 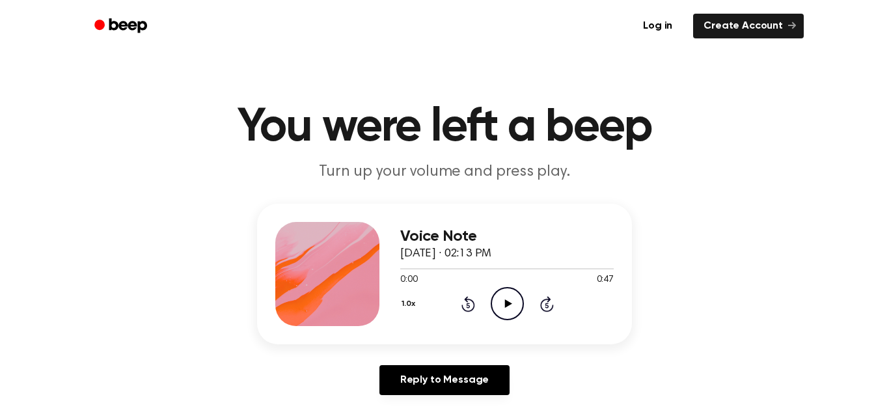 I want to click on h3: Voice Note, so click(x=507, y=236).